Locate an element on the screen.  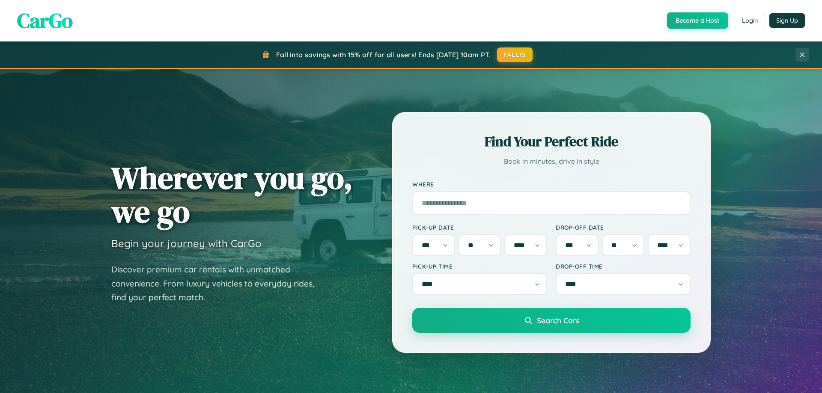
label: Drop-off Time is located at coordinates (623, 266).